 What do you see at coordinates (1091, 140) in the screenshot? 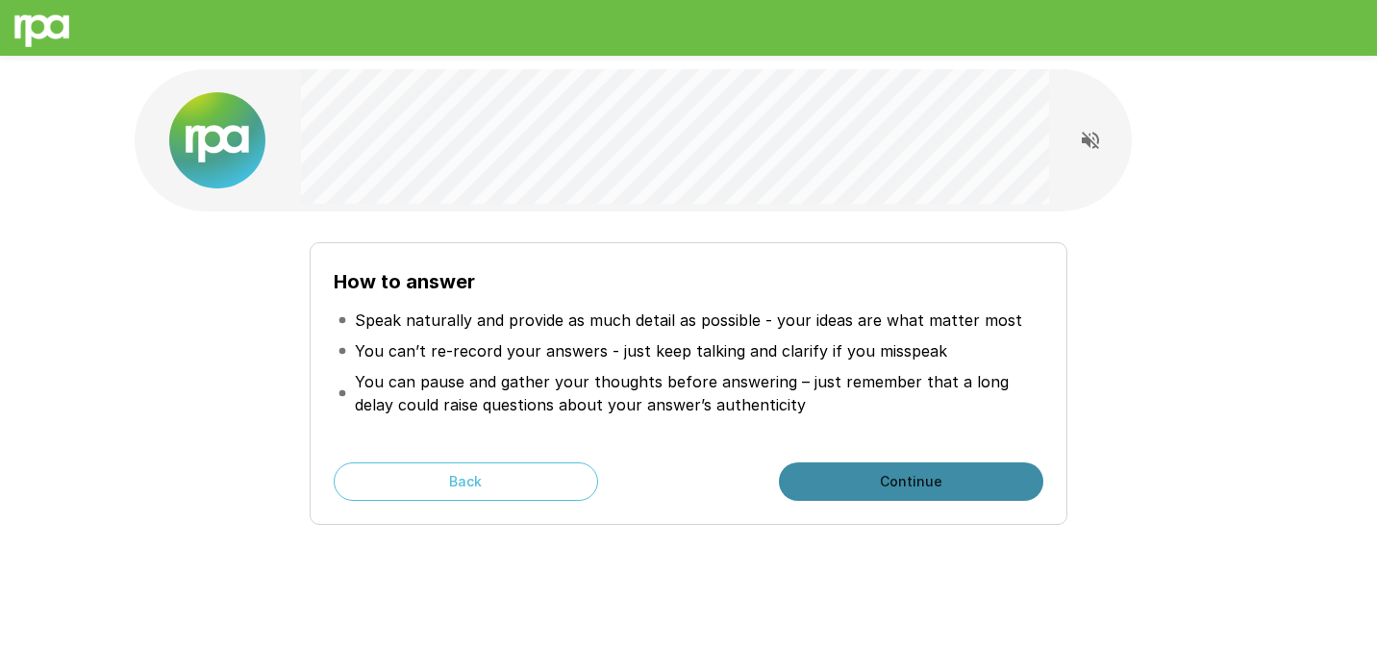
I see `button: Read questions aloud` at bounding box center [1091, 140].